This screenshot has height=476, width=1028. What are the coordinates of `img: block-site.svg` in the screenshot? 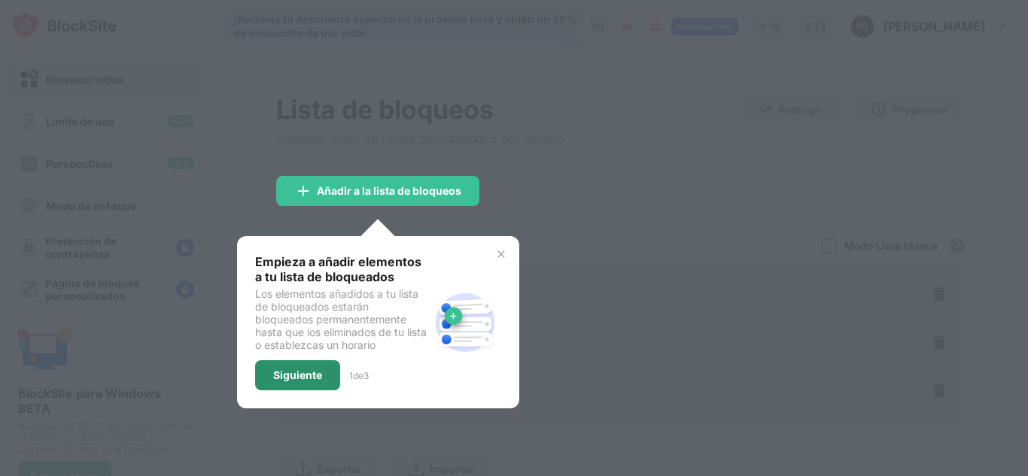 It's located at (465, 323).